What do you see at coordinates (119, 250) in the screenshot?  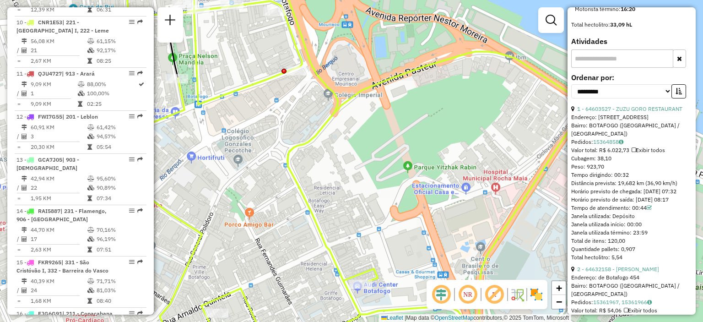 I see `td: 07:51` at bounding box center [119, 250].